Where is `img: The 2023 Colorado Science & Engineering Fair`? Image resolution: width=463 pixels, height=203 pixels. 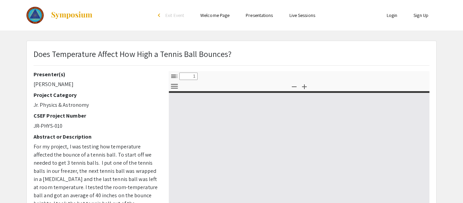
img: The 2023 Colorado Science & Engineering Fair is located at coordinates (35, 15).